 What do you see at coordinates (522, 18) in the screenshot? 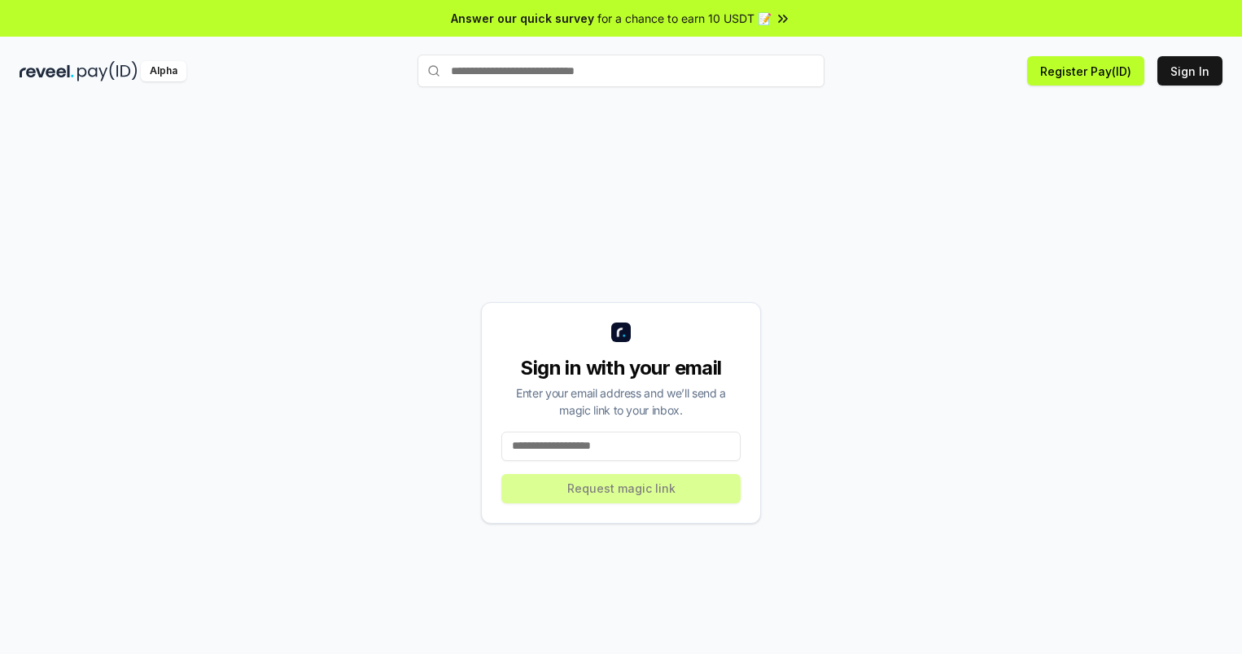
I see `span: Answer our quick survey` at bounding box center [522, 18].